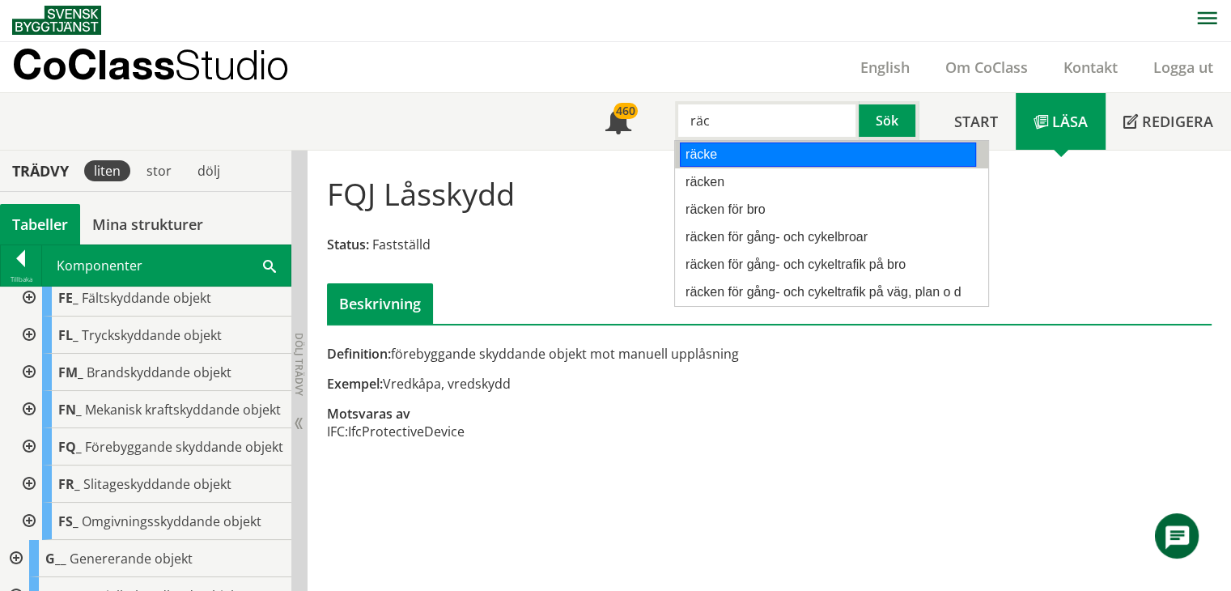 Image resolution: width=1231 pixels, height=591 pixels. What do you see at coordinates (355, 384) in the screenshot?
I see `span: Exempel:` at bounding box center [355, 384].